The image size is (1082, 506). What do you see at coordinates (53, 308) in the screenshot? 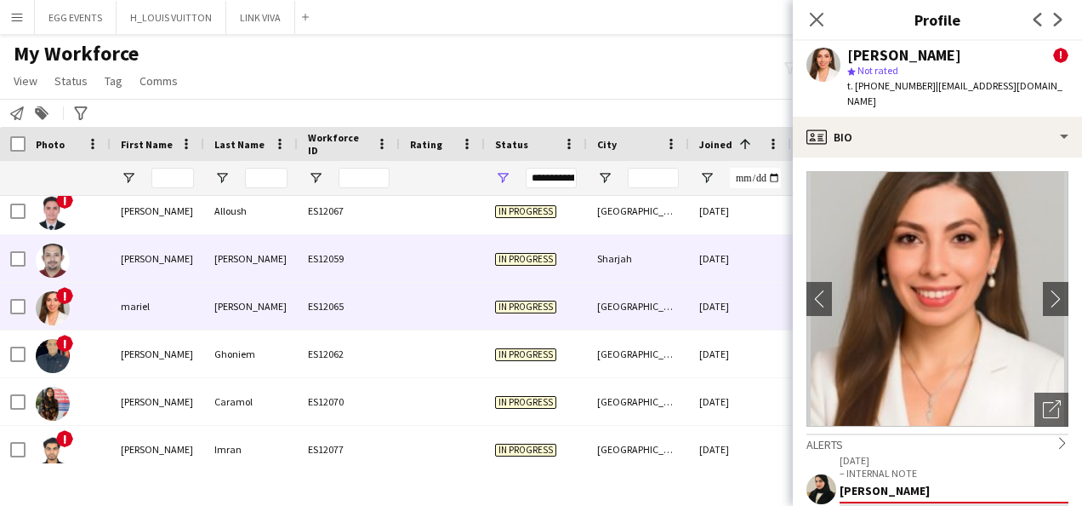
I see `img: mariel caballero` at bounding box center [53, 308].